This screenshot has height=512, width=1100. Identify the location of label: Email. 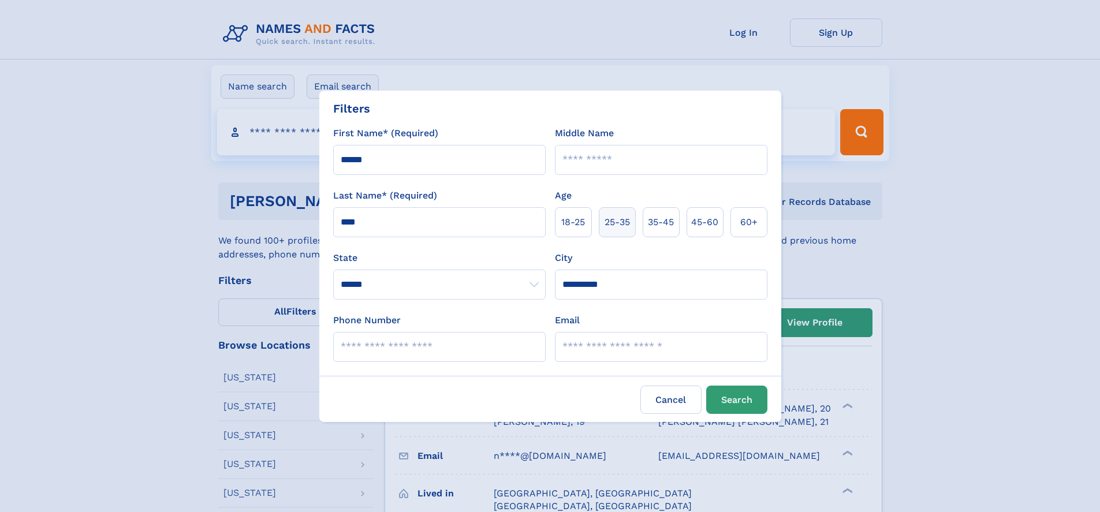
(567, 321).